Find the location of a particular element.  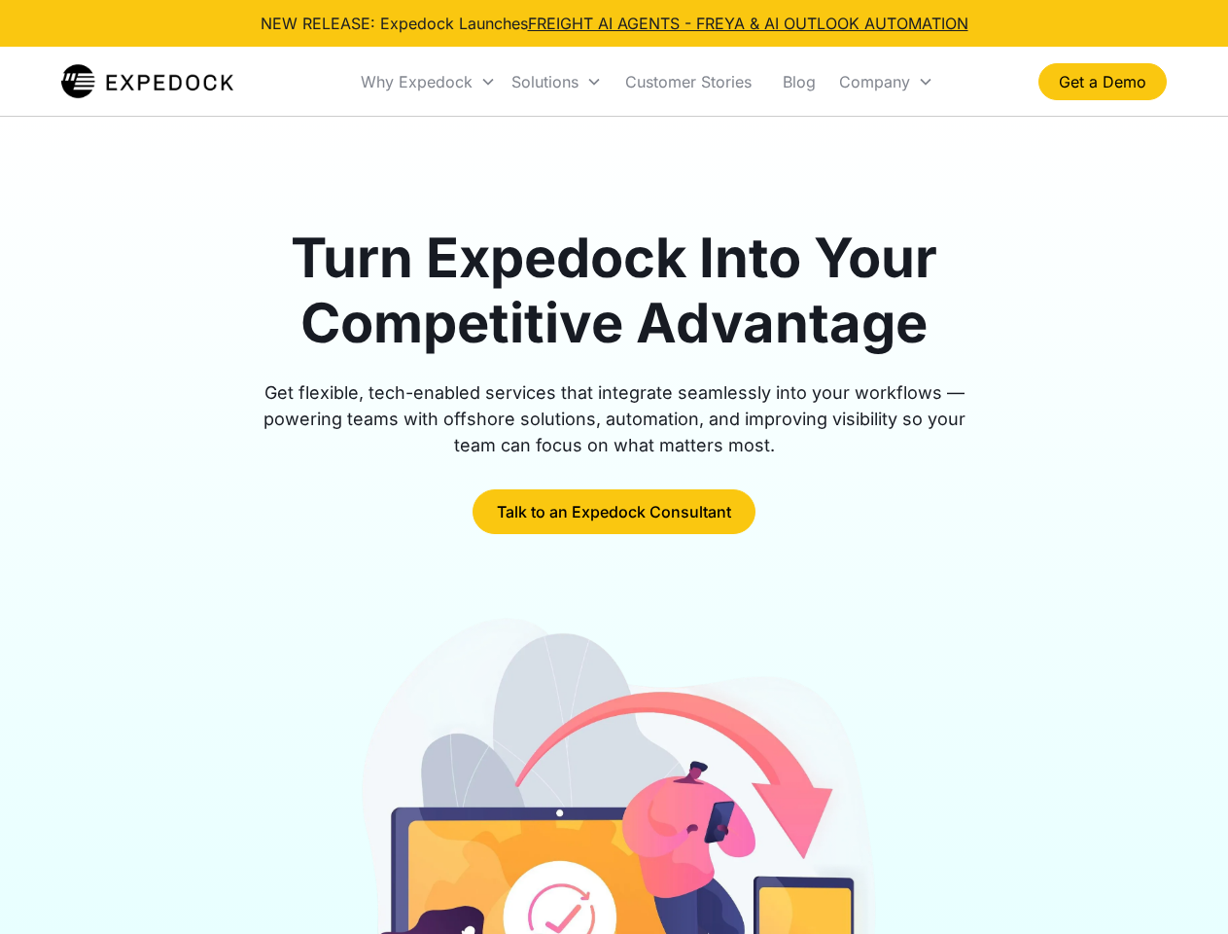

a: home is located at coordinates (147, 82).